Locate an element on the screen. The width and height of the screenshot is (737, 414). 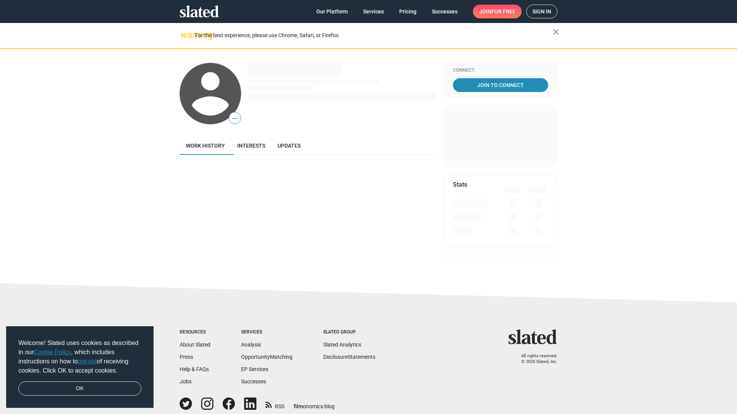
span: Interests is located at coordinates (251, 146).